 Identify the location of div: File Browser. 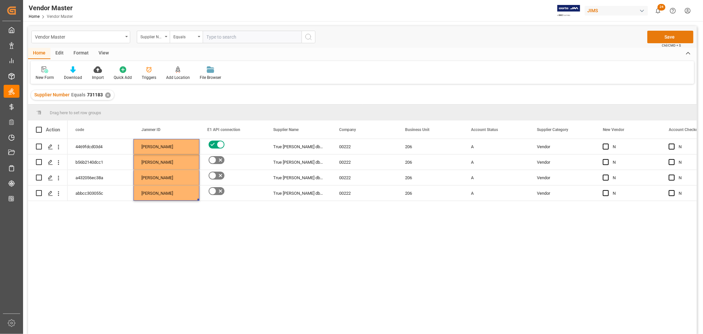
(210, 77).